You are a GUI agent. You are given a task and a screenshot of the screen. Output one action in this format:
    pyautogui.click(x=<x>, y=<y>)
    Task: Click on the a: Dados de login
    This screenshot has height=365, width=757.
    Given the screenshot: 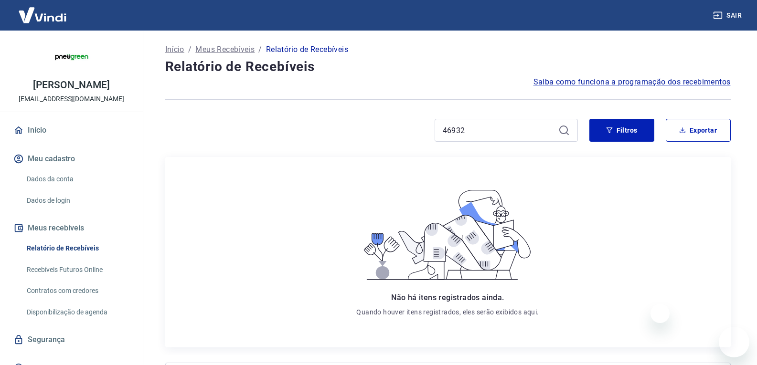 What is the action you would take?
    pyautogui.click(x=77, y=201)
    